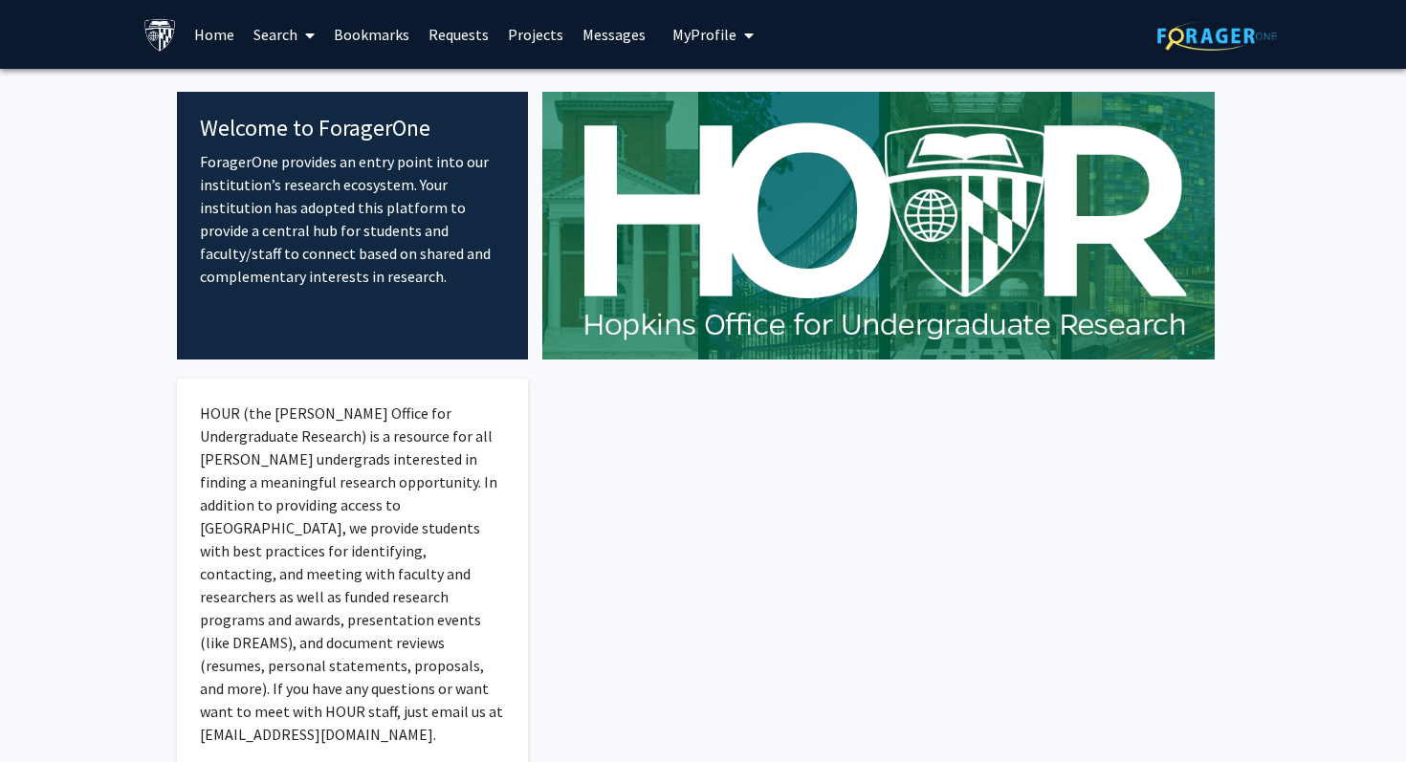 The width and height of the screenshot is (1406, 762). Describe the element at coordinates (284, 34) in the screenshot. I see `a: Search` at that location.